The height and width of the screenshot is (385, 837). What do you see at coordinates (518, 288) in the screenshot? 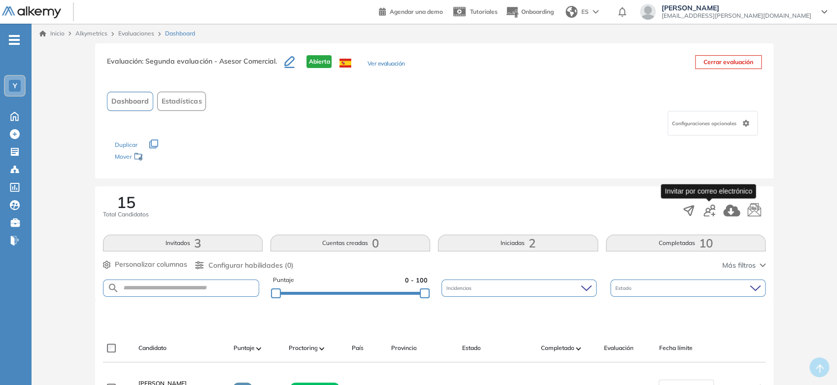
I see `div: Incidencias` at bounding box center [518, 288].